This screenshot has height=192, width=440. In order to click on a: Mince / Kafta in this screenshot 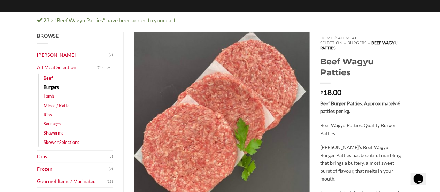, I will do `click(57, 106)`.